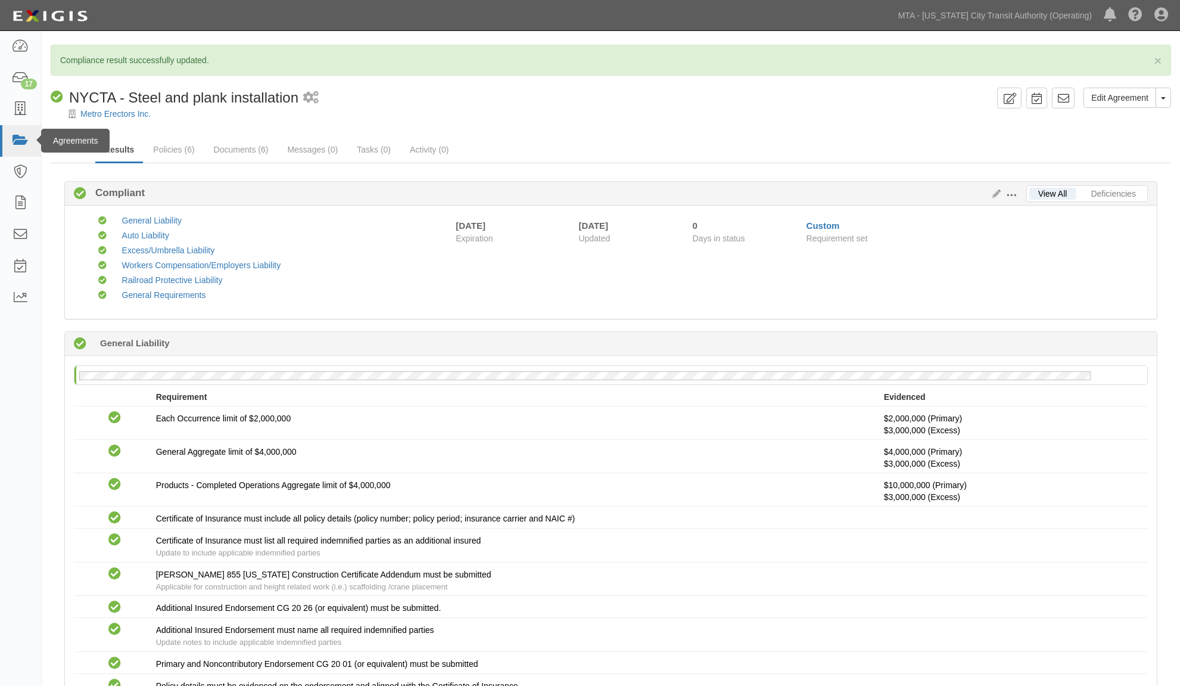 This screenshot has height=686, width=1180. I want to click on a: Messages (0), so click(312, 150).